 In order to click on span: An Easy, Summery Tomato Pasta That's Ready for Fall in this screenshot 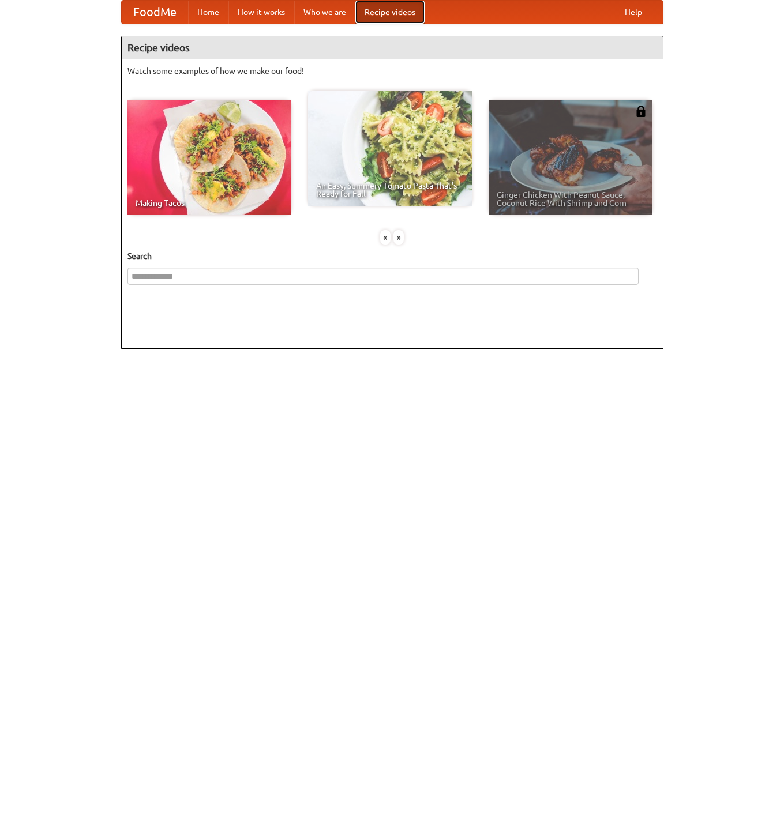, I will do `click(390, 190)`.